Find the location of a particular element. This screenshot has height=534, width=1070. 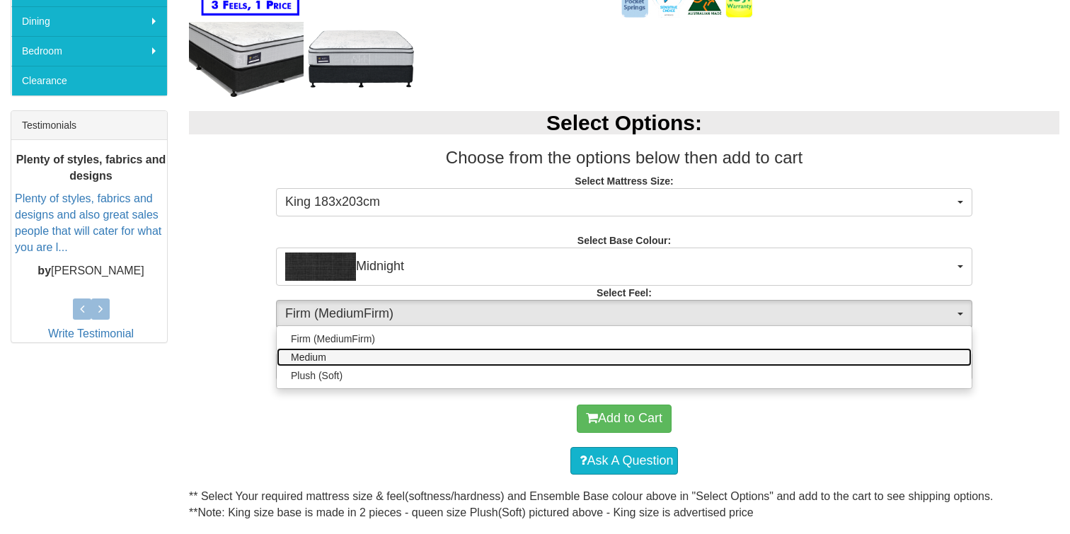

button: MidnightMidnight is located at coordinates (624, 267).